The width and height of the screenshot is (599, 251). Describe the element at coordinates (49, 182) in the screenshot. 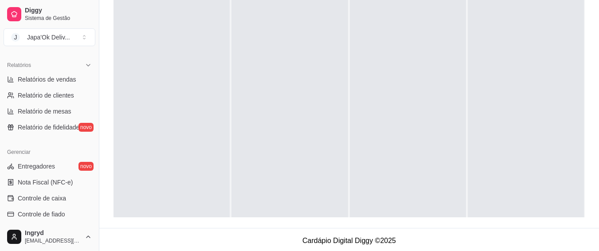

I see `a: Nota Fiscal (NFC-e)` at that location.